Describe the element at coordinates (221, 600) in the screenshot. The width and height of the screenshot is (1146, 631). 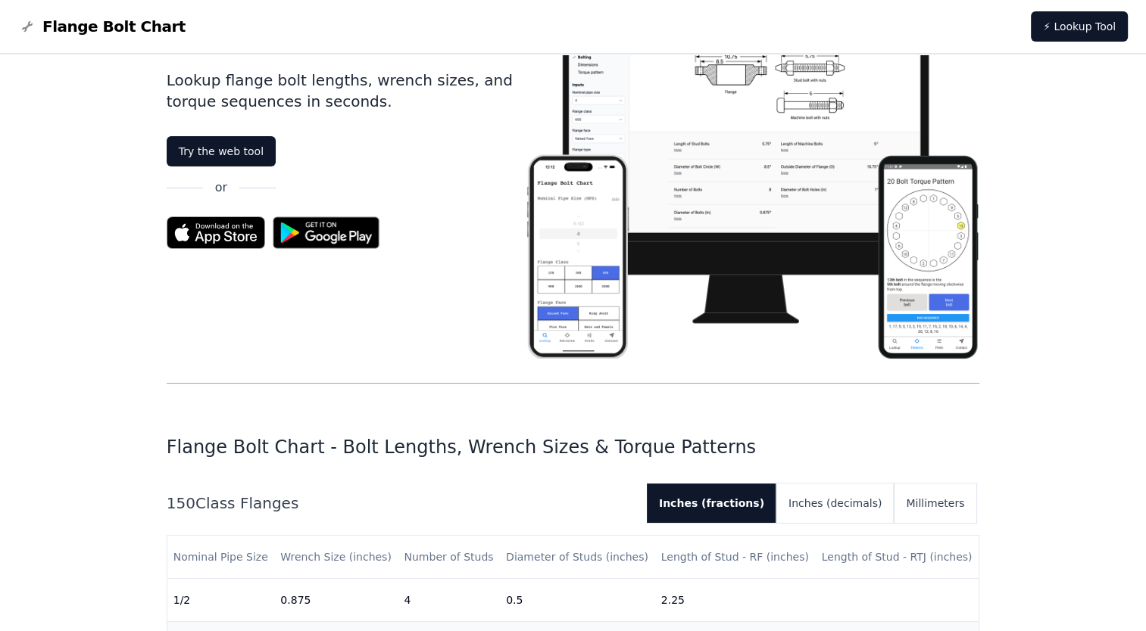
I see `td: 1/2` at that location.